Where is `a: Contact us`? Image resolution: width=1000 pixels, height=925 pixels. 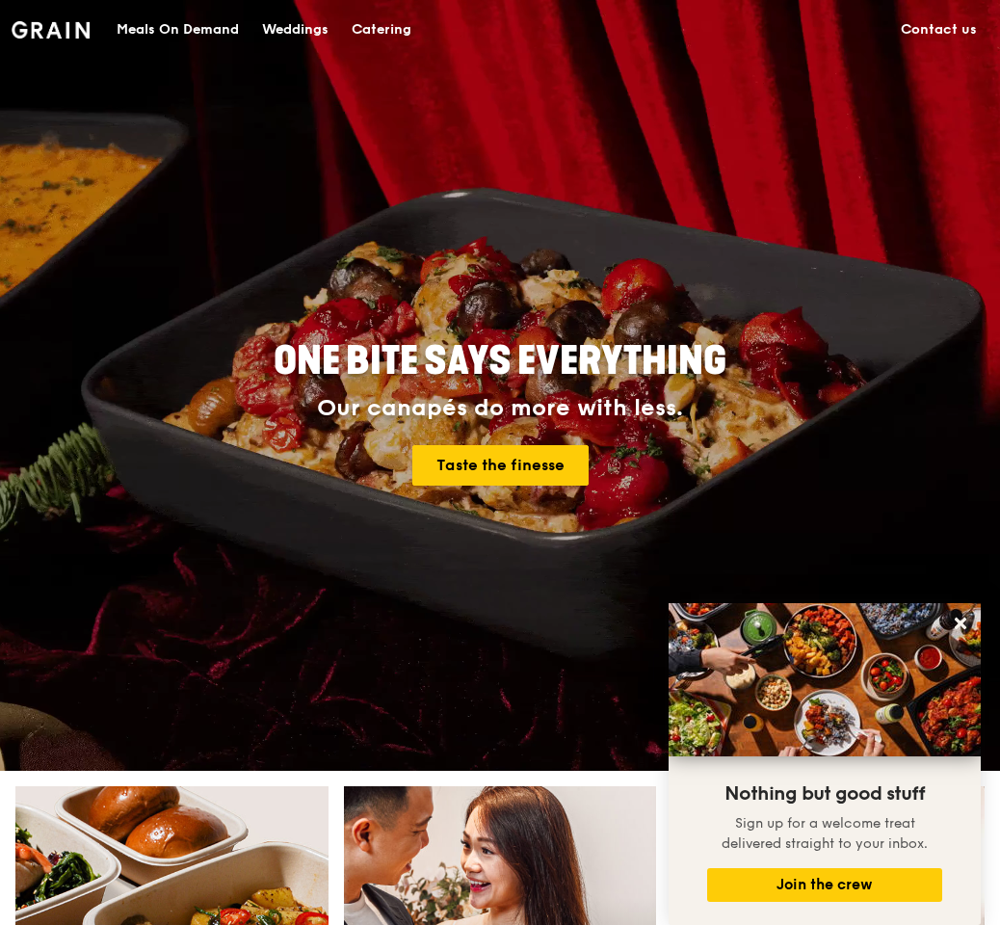 a: Contact us is located at coordinates (938, 30).